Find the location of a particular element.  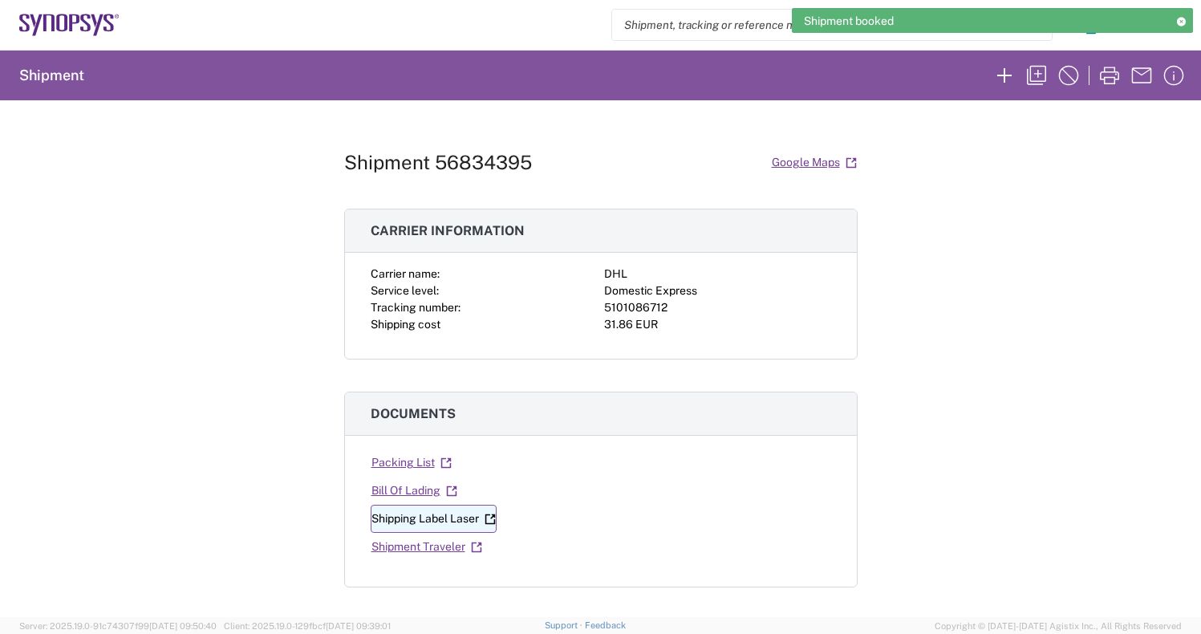

h1: Shipment 56834395 is located at coordinates (438, 162).